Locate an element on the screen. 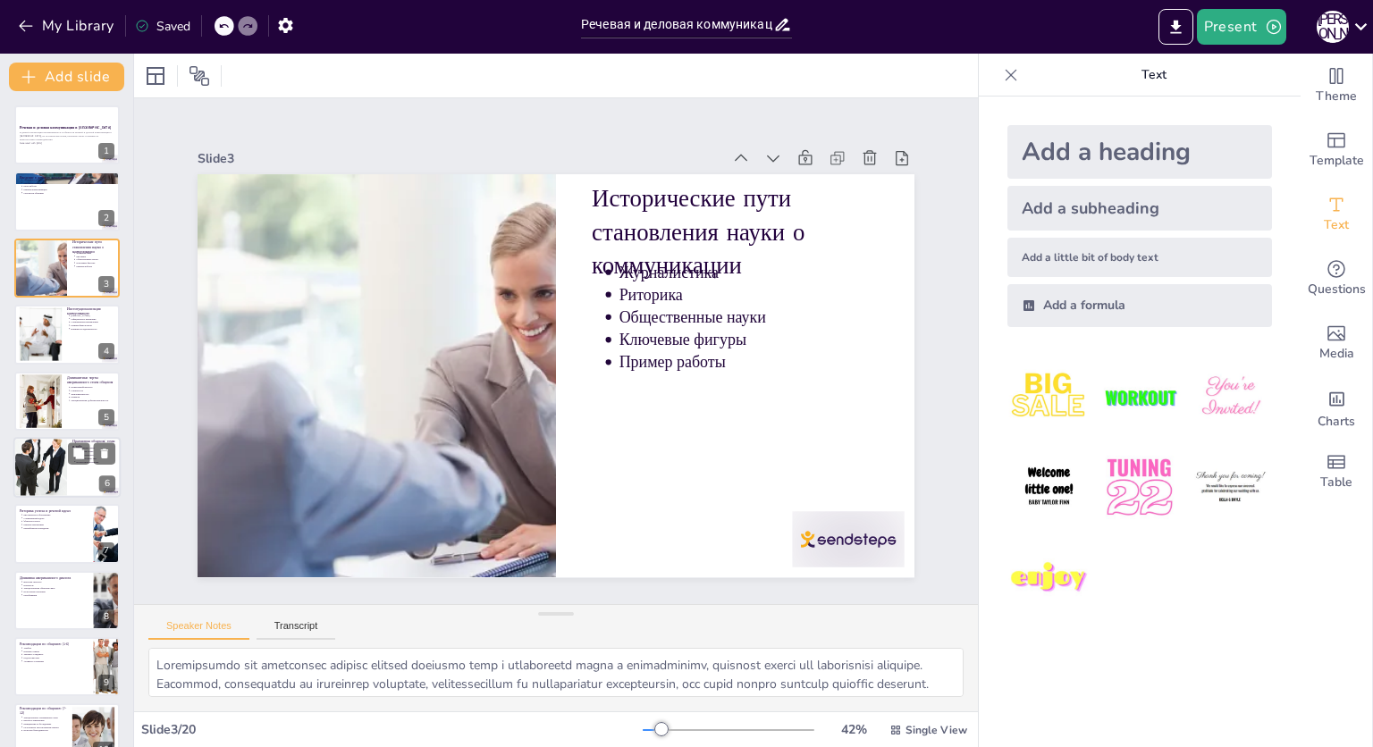  p: Введение в речевую коммуникацию is located at coordinates (67, 177).